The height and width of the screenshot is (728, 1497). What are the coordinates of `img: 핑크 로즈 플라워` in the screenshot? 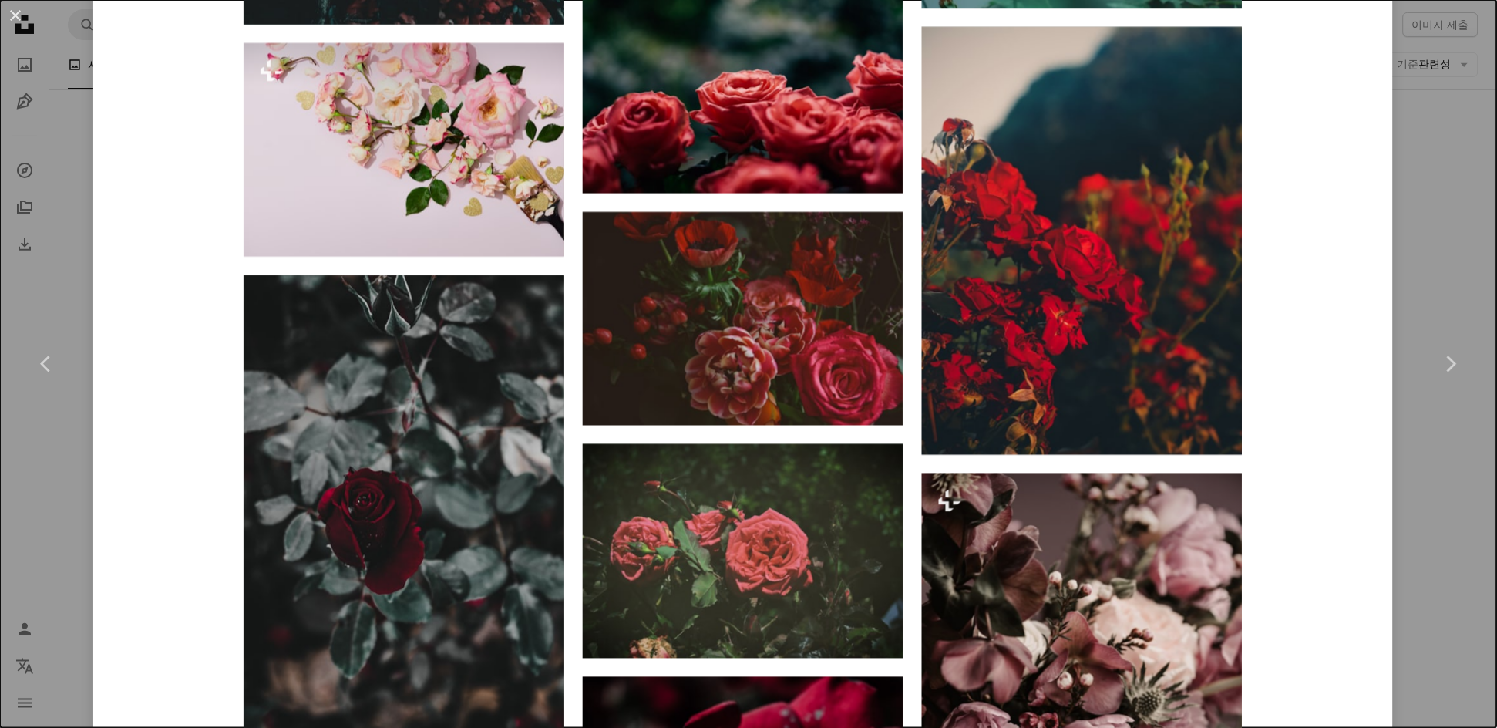 It's located at (743, 551).